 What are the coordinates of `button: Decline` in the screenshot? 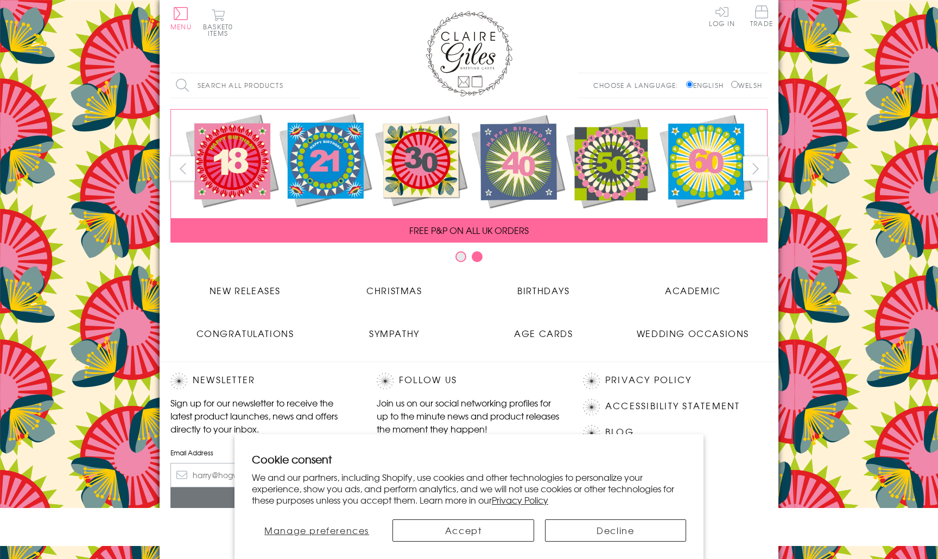 It's located at (616, 531).